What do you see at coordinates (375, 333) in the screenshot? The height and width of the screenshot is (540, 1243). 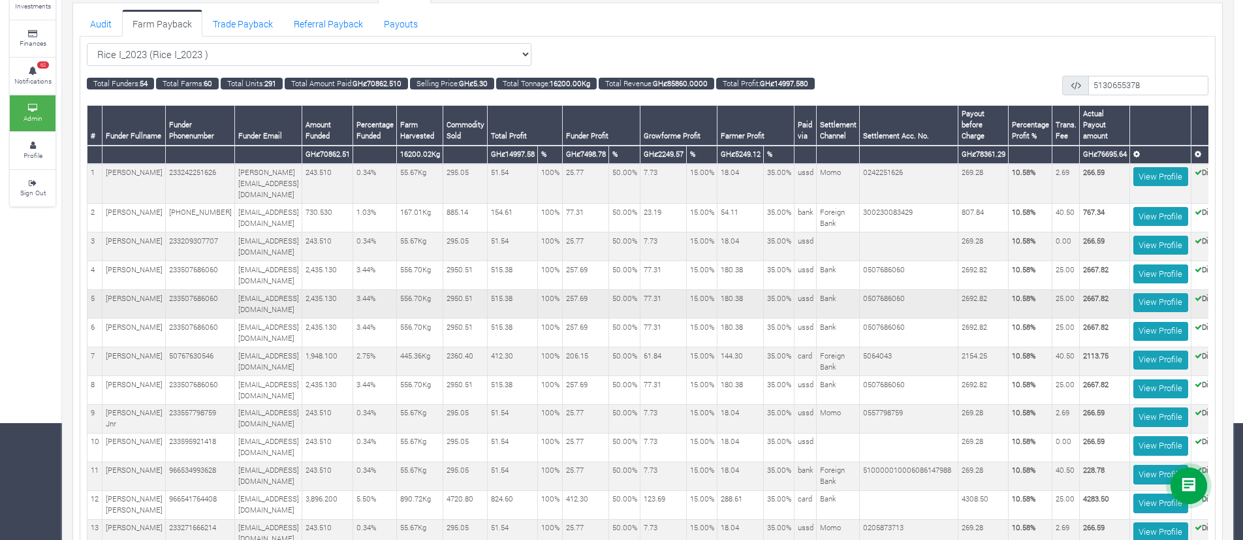 I see `td: 3.44%` at bounding box center [375, 333].